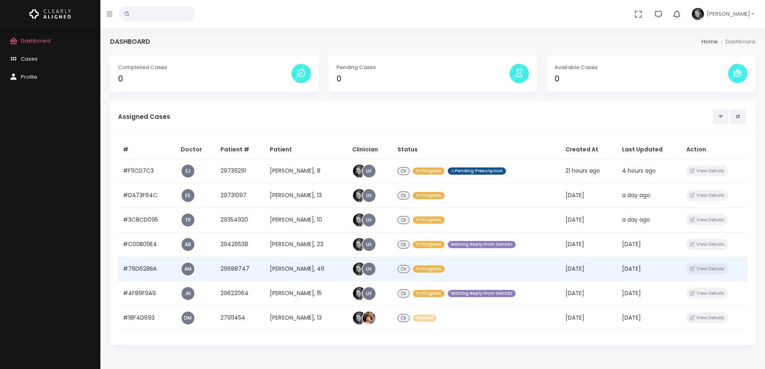 The image size is (765, 369). What do you see at coordinates (240, 171) in the screenshot?
I see `td: 29739291` at bounding box center [240, 171].